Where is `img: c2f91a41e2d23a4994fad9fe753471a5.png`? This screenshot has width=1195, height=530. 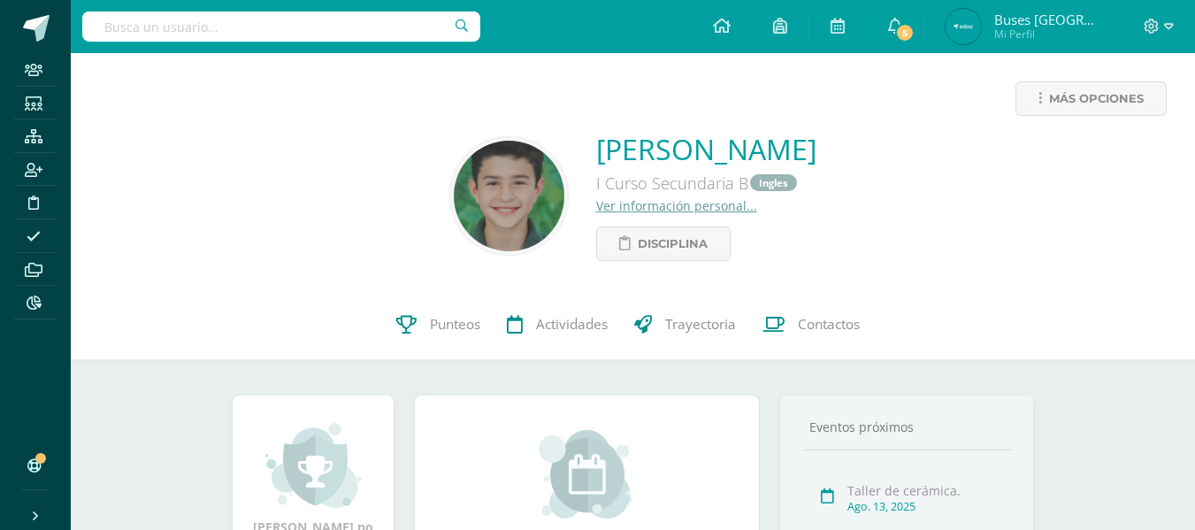 img: c2f91a41e2d23a4994fad9fe753471a5.png is located at coordinates (508, 195).